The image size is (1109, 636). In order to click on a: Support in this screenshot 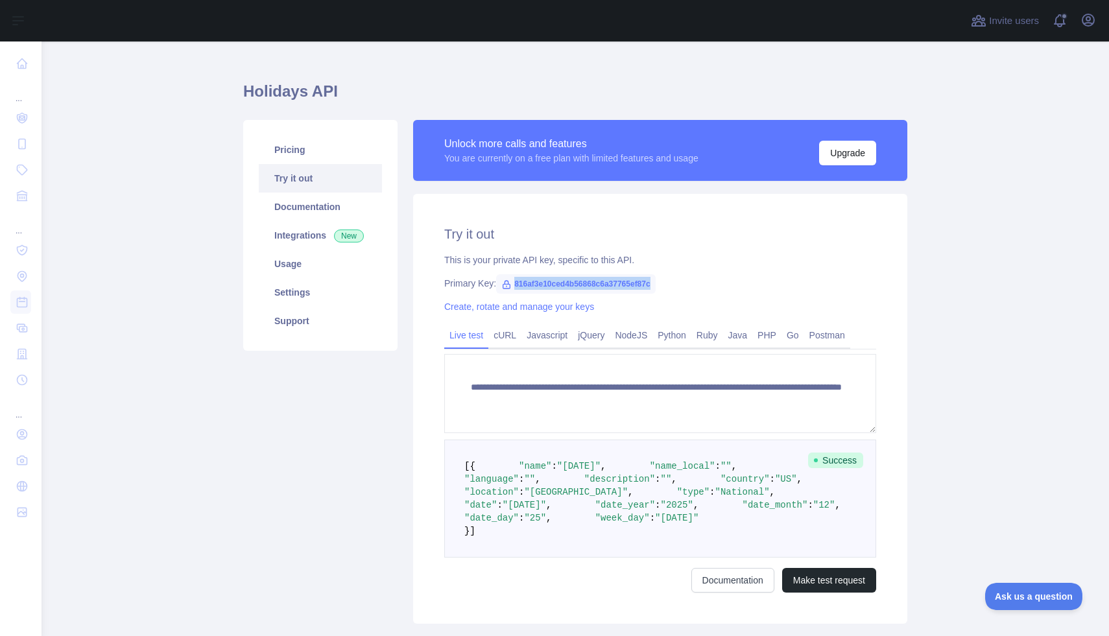, I will do `click(320, 321)`.